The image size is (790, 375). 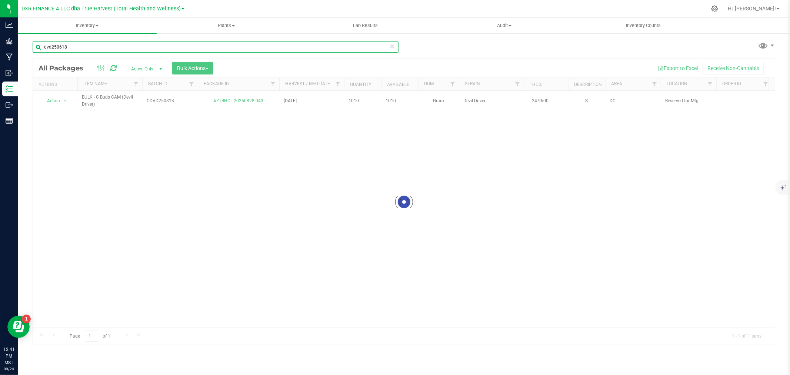 What do you see at coordinates (9, 41) in the screenshot?
I see `inline-svg: Grow` at bounding box center [9, 41].